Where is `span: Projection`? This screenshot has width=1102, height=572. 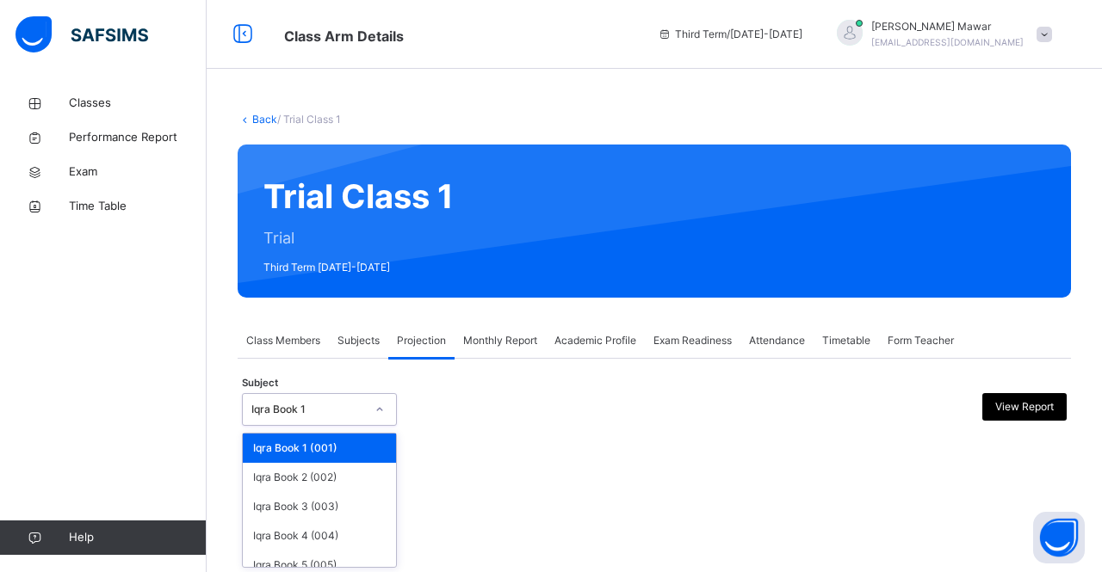
span: Projection is located at coordinates (421, 341).